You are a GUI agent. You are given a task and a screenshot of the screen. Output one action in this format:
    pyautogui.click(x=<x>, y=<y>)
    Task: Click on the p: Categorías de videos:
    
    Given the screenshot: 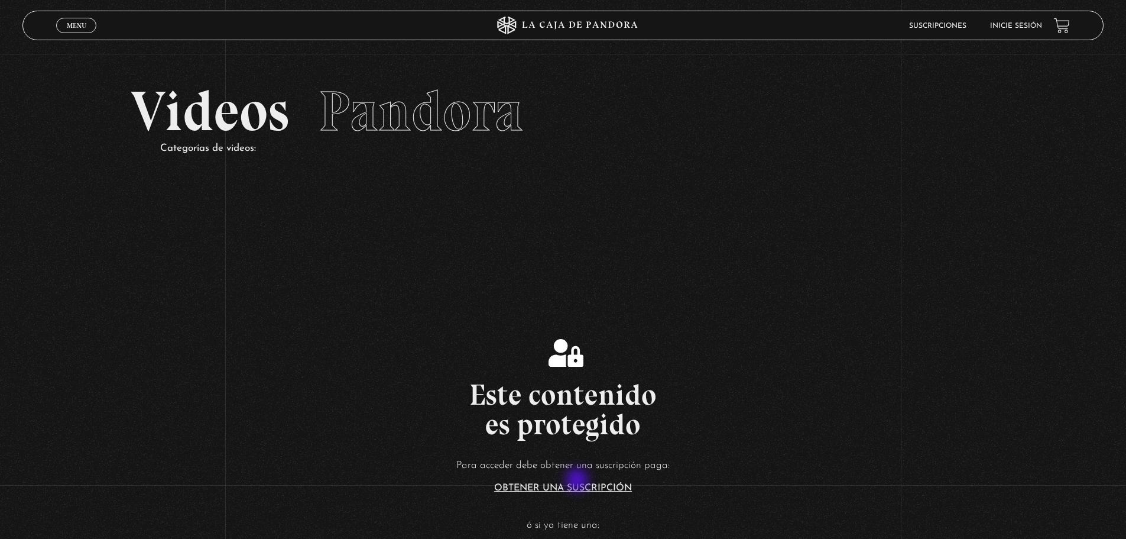 What is the action you would take?
    pyautogui.click(x=578, y=148)
    